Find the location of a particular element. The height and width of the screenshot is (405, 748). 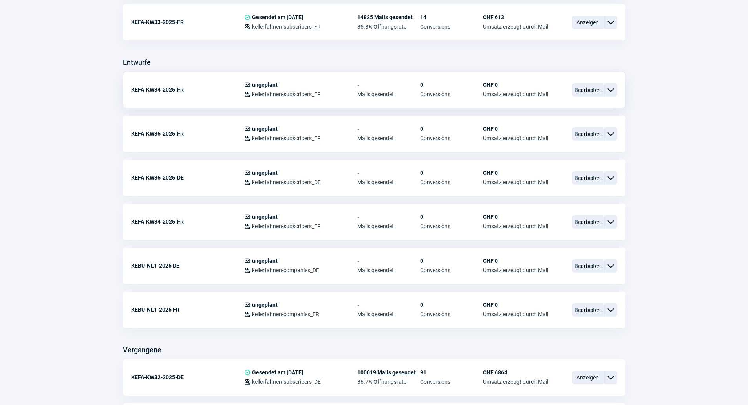

span: 14 is located at coordinates (452, 17).